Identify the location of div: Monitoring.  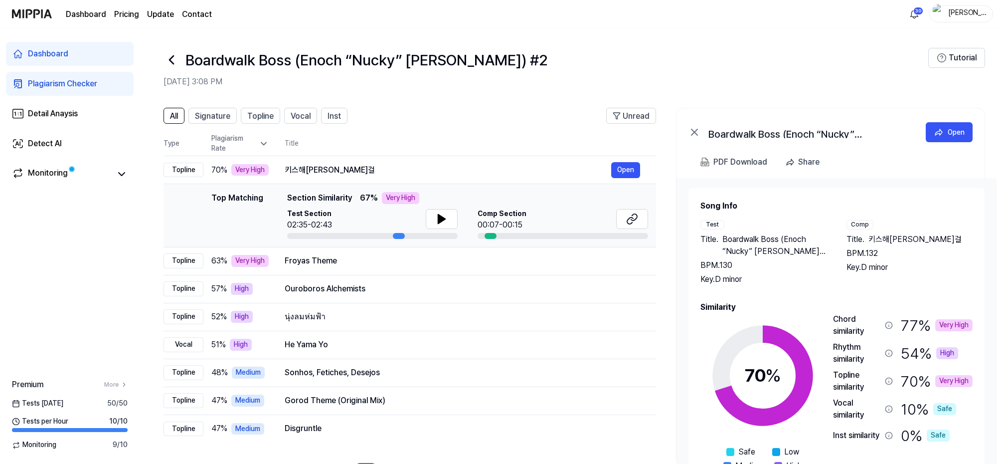
(48, 174).